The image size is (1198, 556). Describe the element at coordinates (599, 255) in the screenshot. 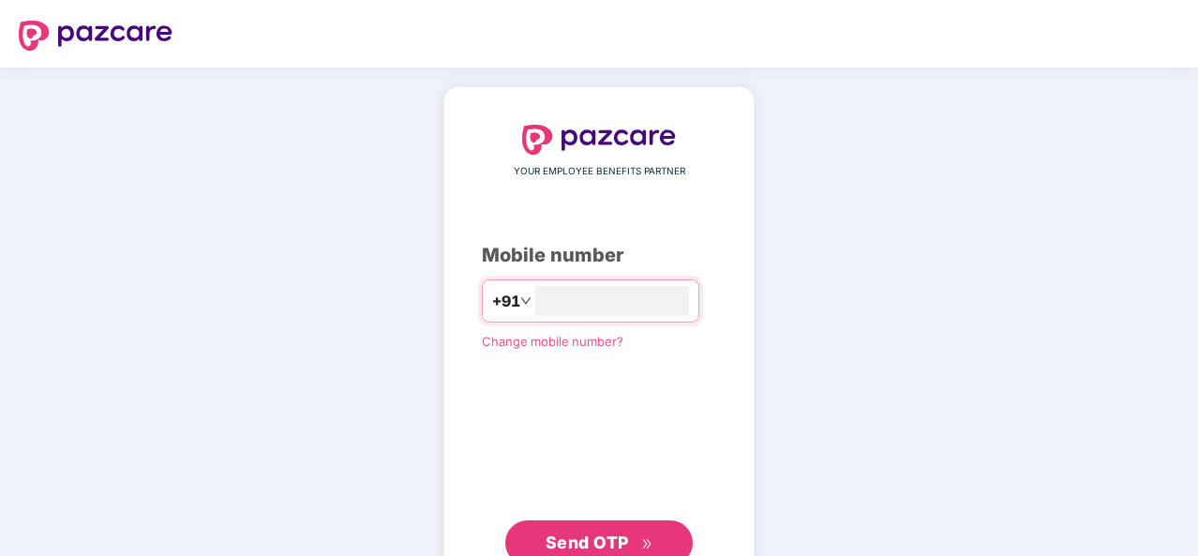

I see `div: Mobile number` at that location.